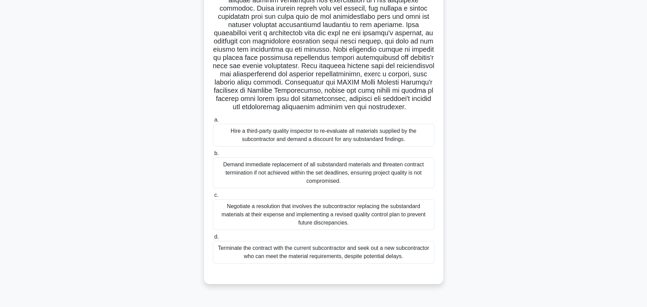 The width and height of the screenshot is (647, 307). What do you see at coordinates (216, 236) in the screenshot?
I see `span: d.` at bounding box center [216, 236].